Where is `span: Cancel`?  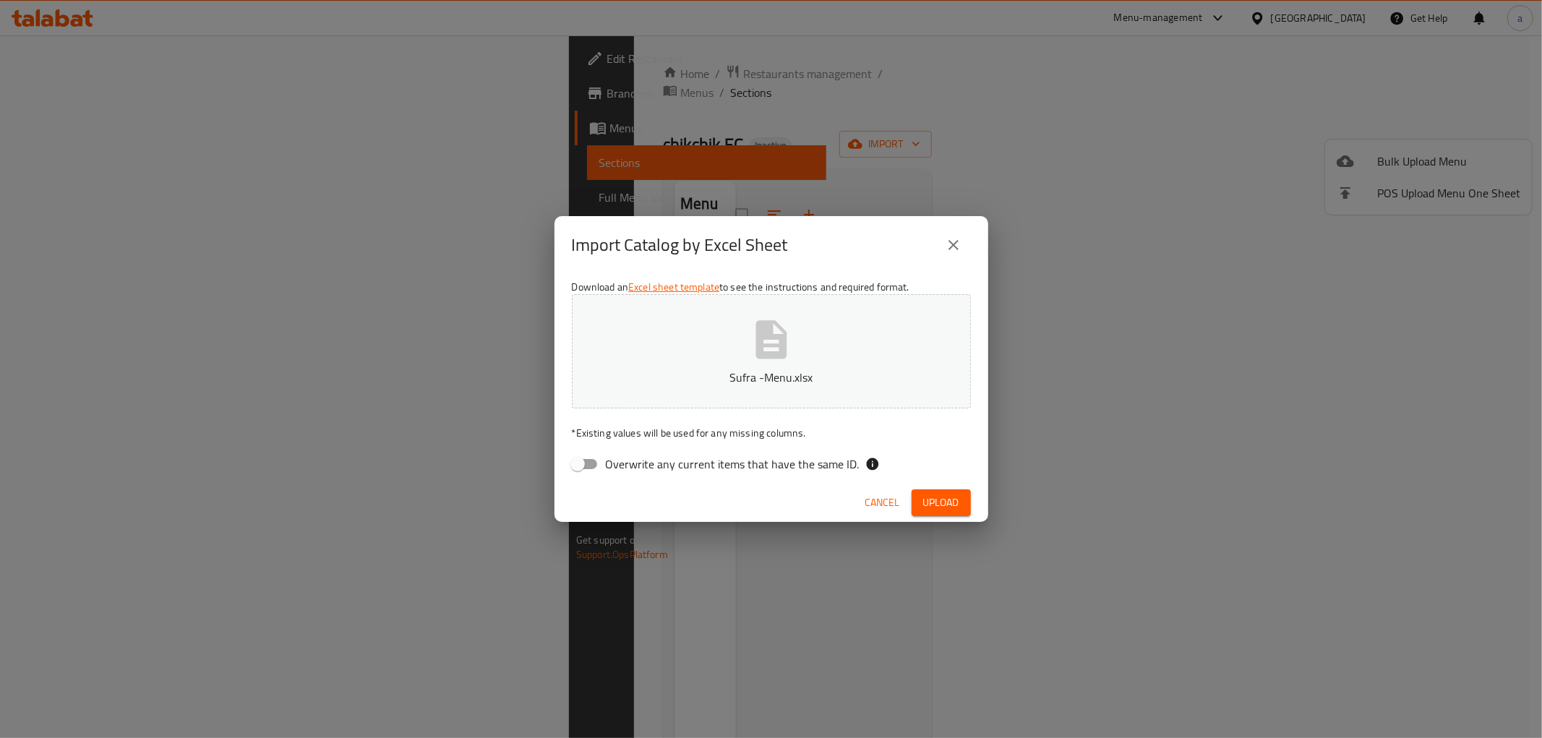 span: Cancel is located at coordinates (883, 502).